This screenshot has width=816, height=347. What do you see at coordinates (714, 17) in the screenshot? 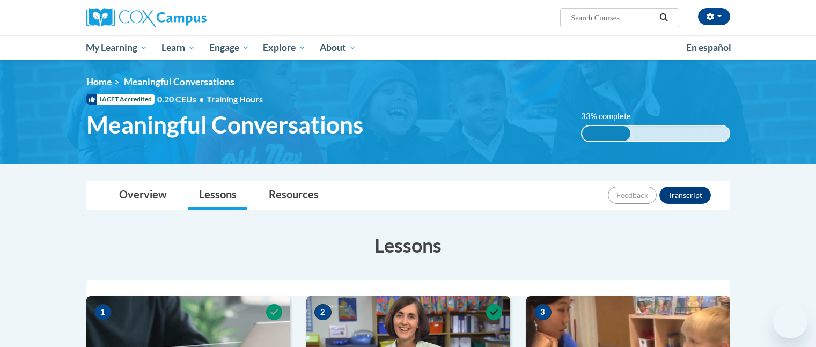
I see `button: Account Settings` at bounding box center [714, 17].